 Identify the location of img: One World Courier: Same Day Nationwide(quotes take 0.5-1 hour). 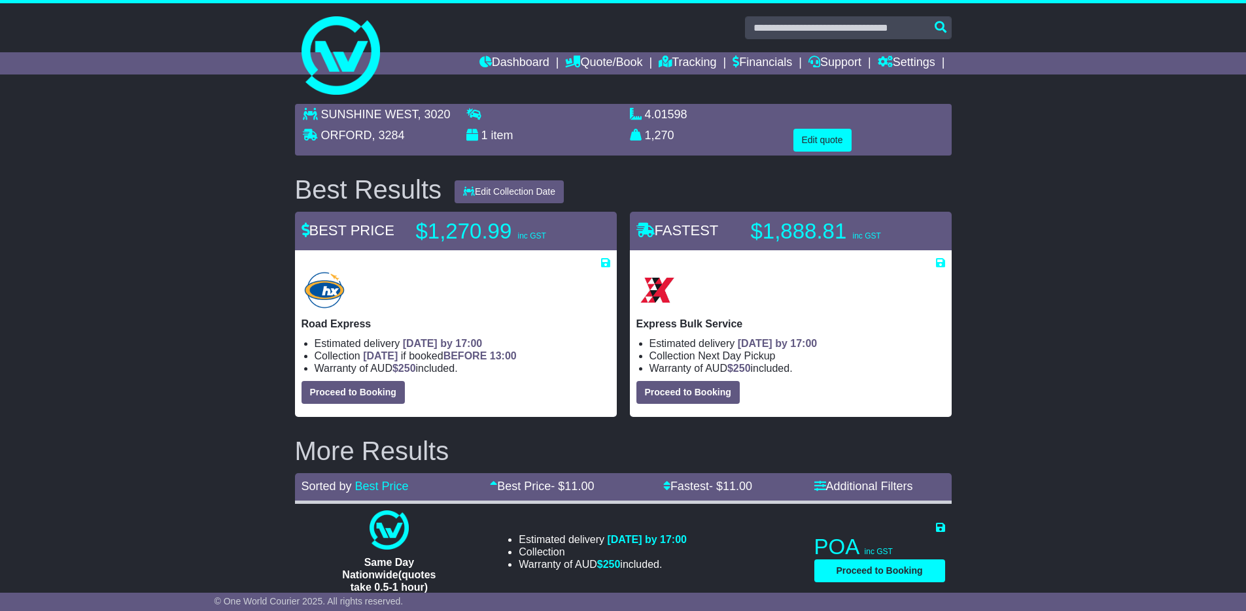
(389, 530).